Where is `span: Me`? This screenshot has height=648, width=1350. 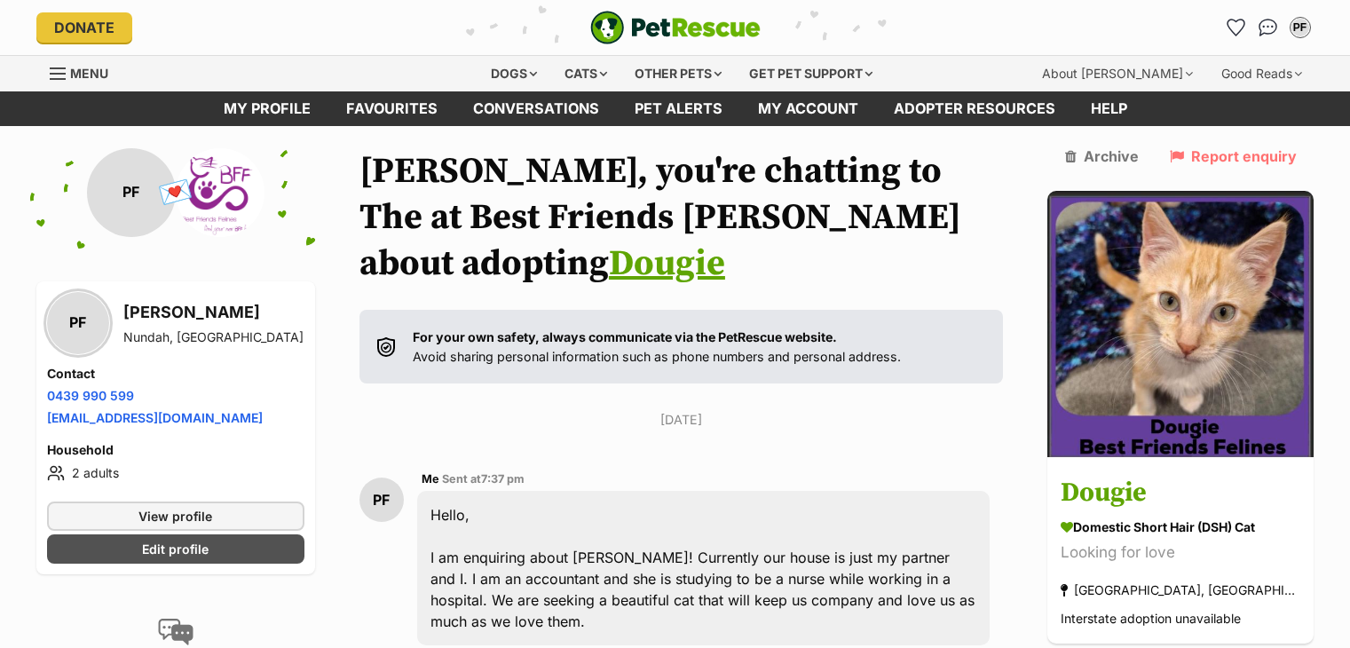
span: Me is located at coordinates (430, 478).